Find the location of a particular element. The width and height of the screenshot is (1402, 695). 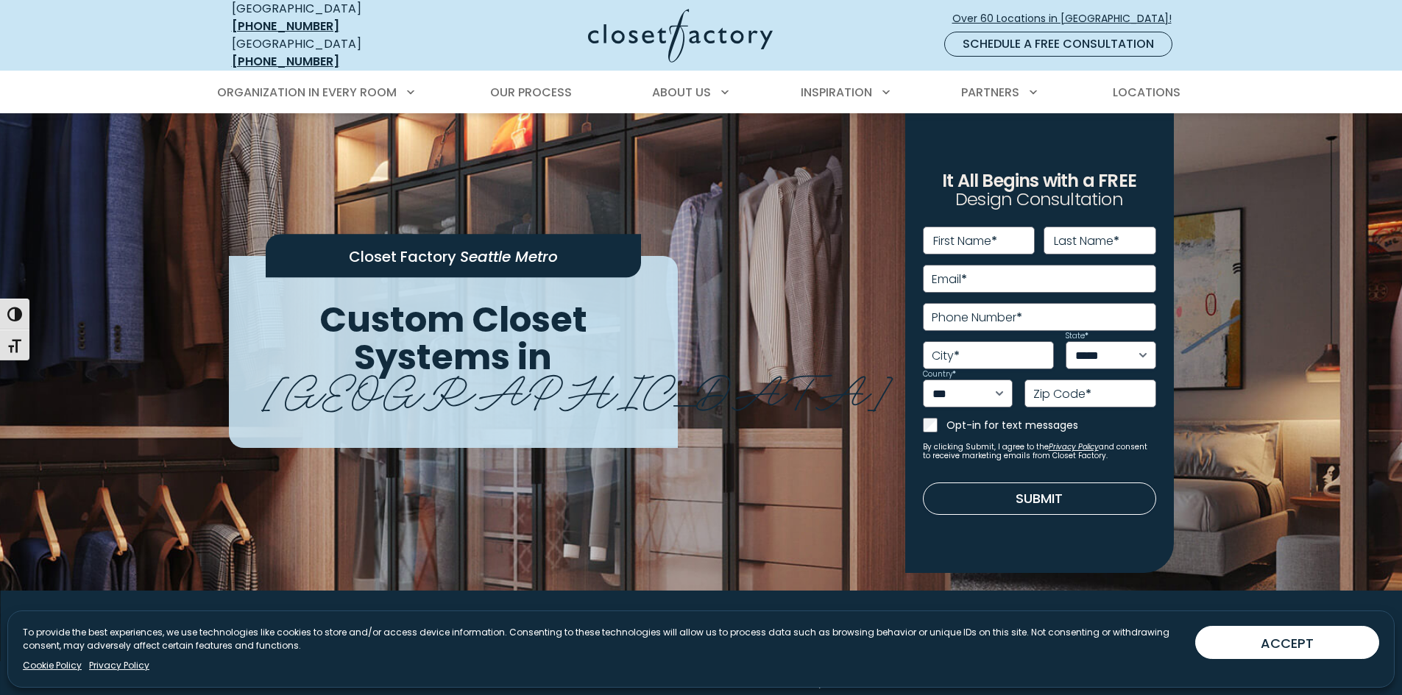

span: Organization in Every Room is located at coordinates (307, 92).